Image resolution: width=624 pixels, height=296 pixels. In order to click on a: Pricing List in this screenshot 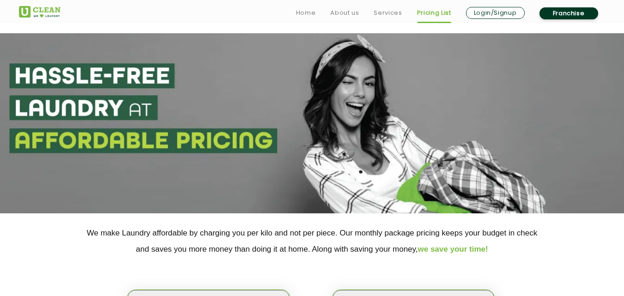, I will do `click(434, 13)`.